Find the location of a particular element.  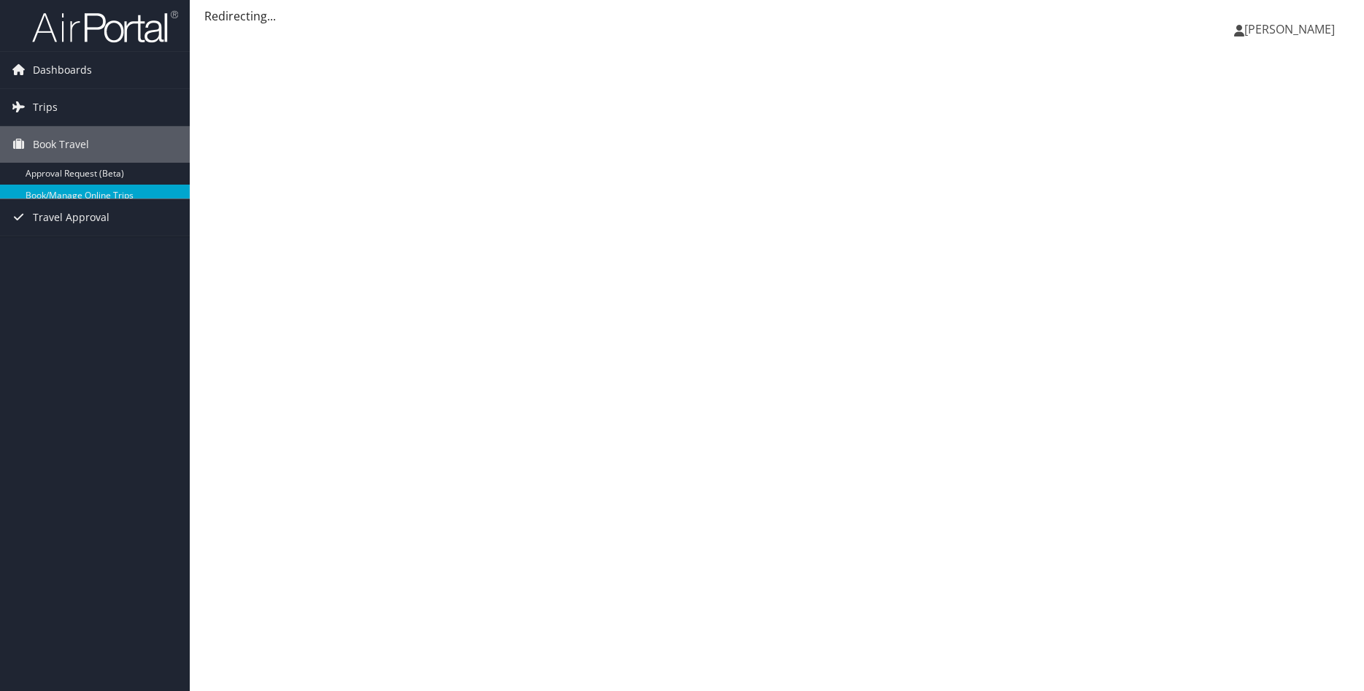

img: airportal-logo.png is located at coordinates (105, 26).